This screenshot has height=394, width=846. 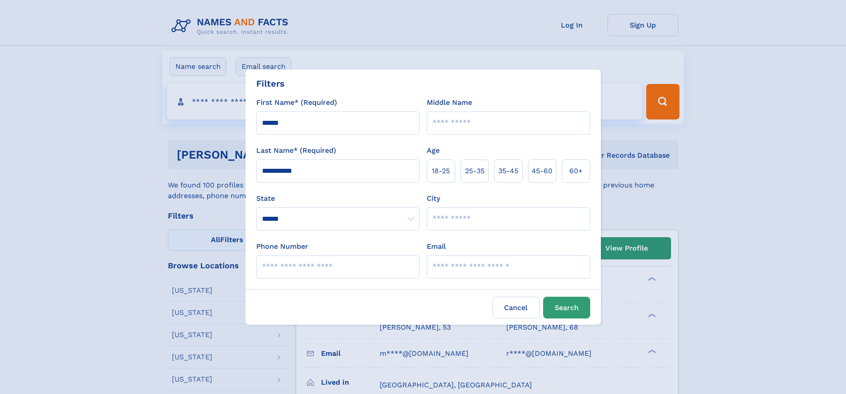 I want to click on label: Cancel, so click(x=516, y=307).